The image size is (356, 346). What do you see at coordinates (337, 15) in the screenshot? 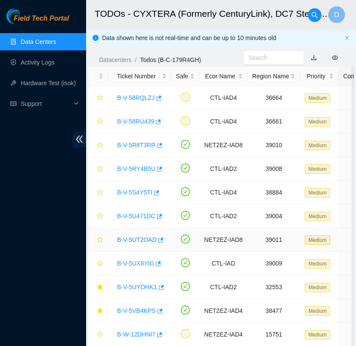
I see `button: D` at bounding box center [337, 15].